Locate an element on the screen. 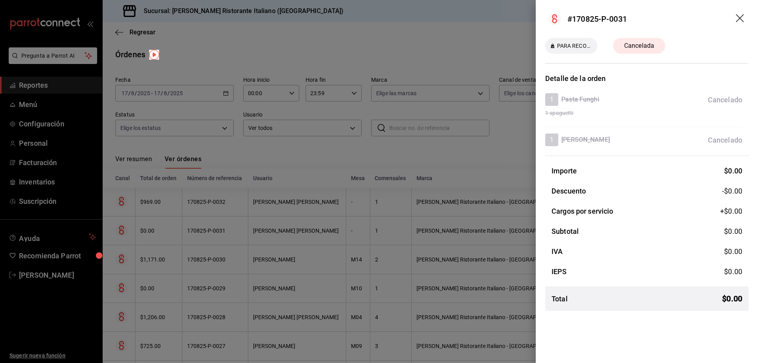 The height and width of the screenshot is (363, 758). span: -$0.00 is located at coordinates (732, 191).